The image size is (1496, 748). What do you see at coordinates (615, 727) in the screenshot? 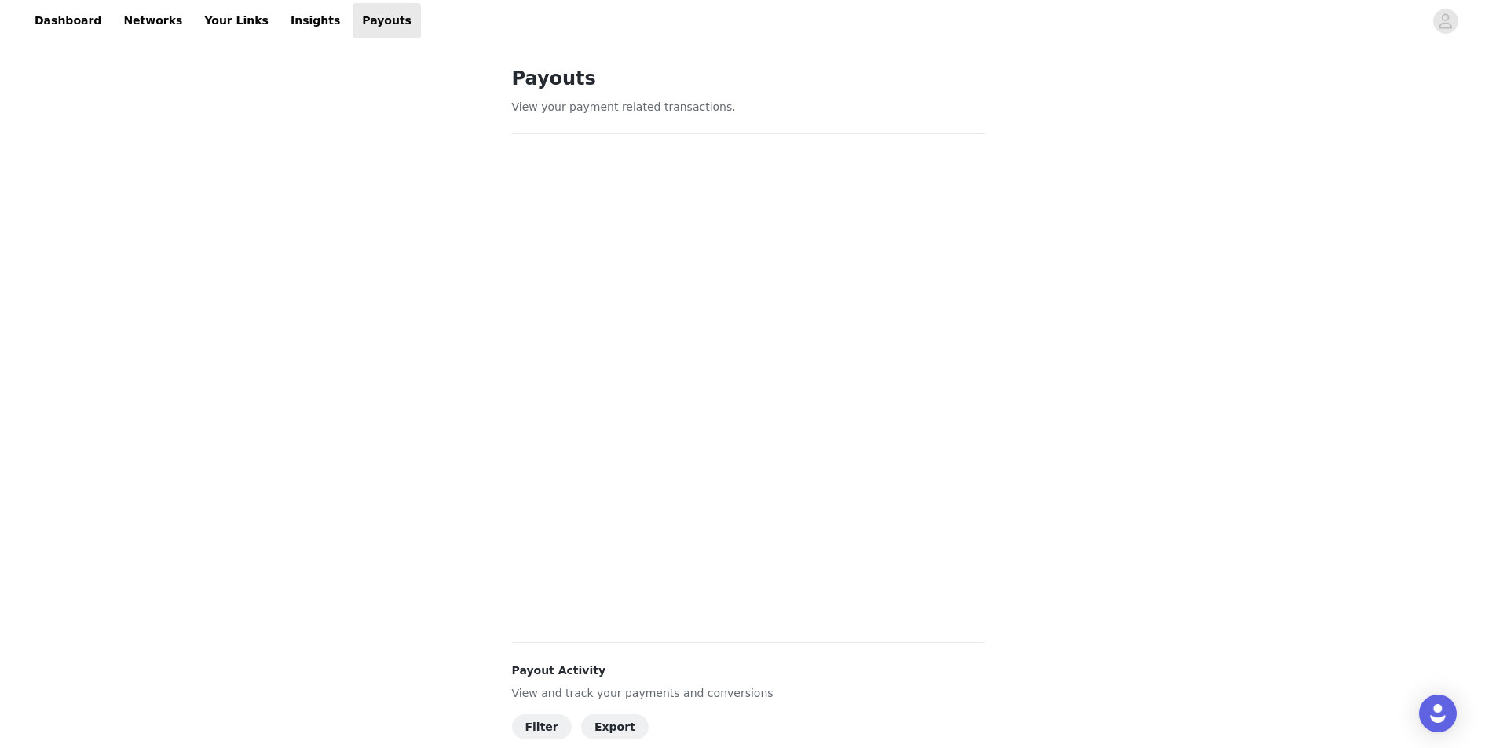
I see `button: Export` at bounding box center [615, 727].